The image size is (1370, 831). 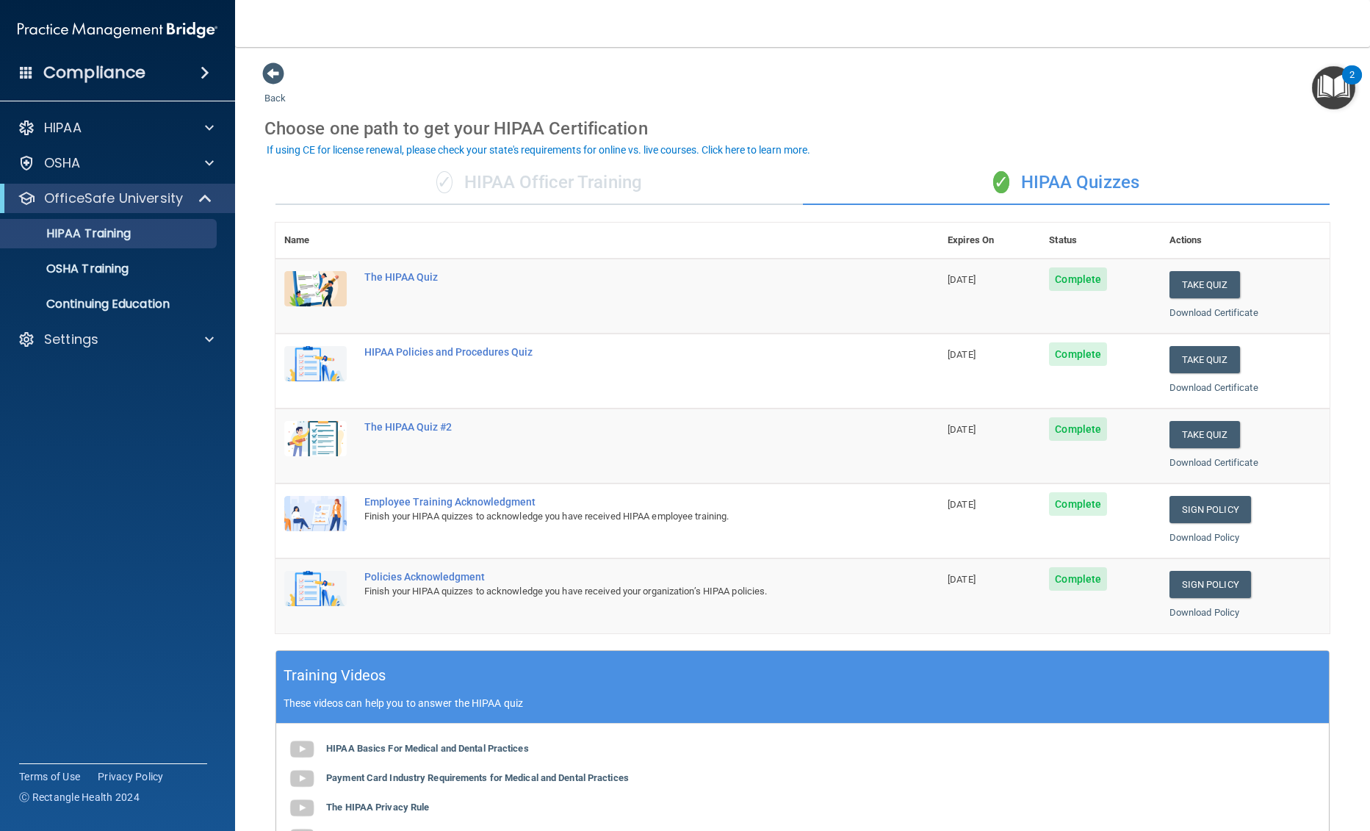 I want to click on b: The HIPAA Privacy Rule, so click(x=378, y=806).